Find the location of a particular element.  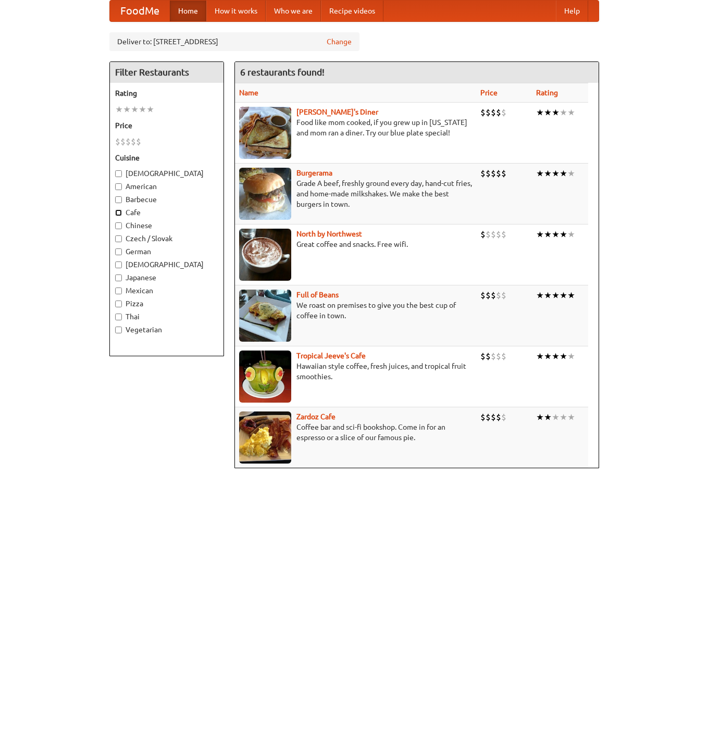

a: Price is located at coordinates (489, 93).